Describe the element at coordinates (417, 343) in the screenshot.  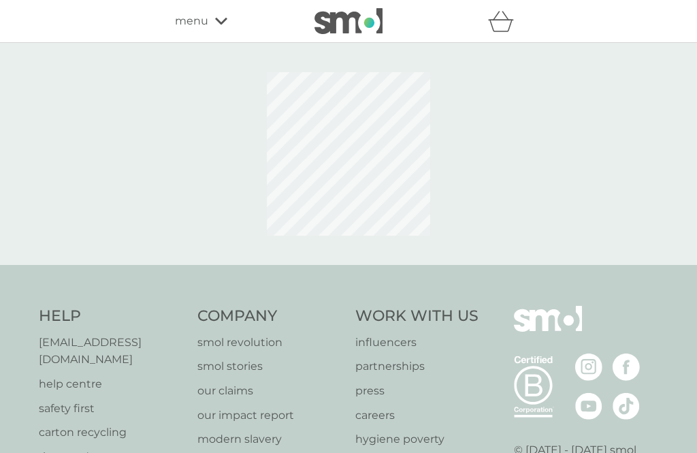
I see `a: influencers` at that location.